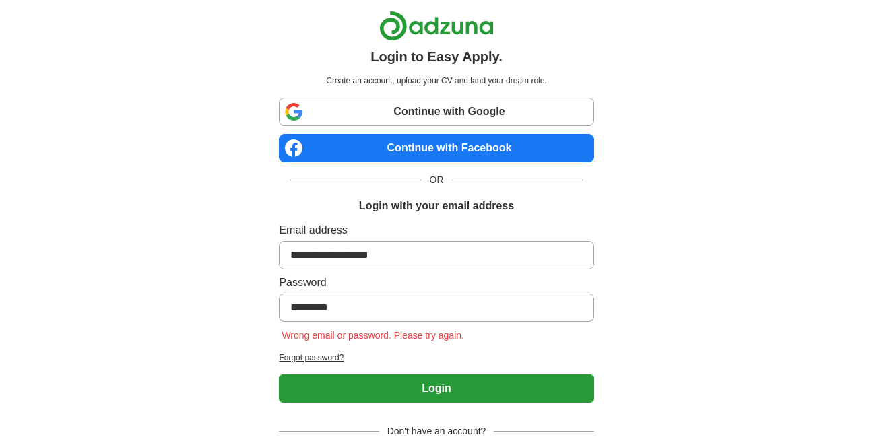  What do you see at coordinates (436, 358) in the screenshot?
I see `a: Forgot password?` at bounding box center [436, 358].